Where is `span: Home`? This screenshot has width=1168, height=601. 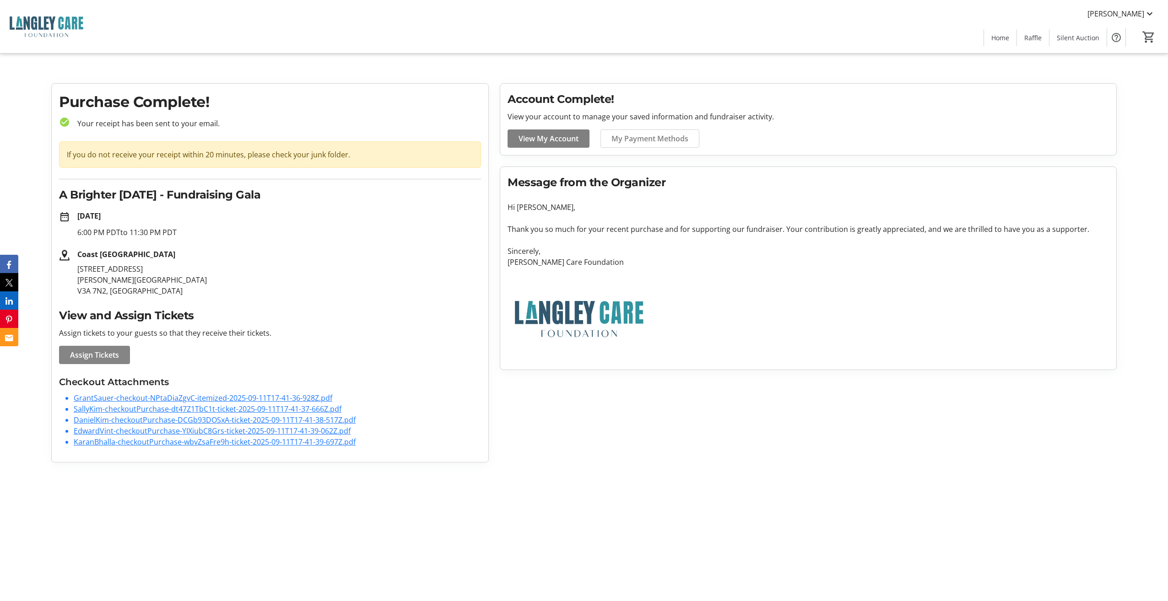 span: Home is located at coordinates (1000, 38).